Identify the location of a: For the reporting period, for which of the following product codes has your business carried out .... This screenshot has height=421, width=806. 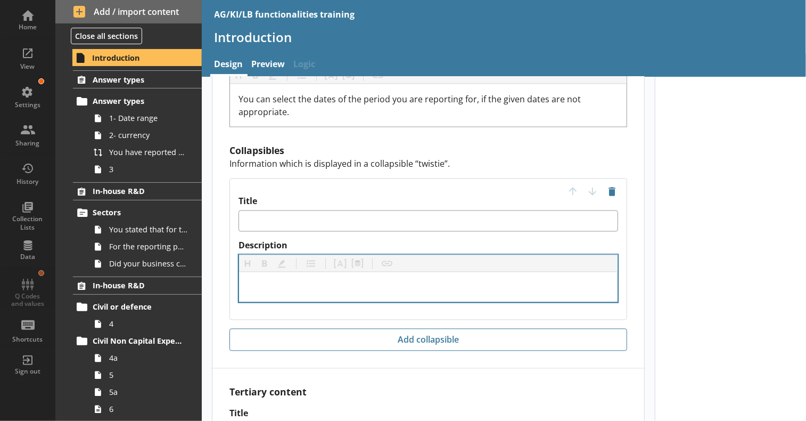
(145, 246).